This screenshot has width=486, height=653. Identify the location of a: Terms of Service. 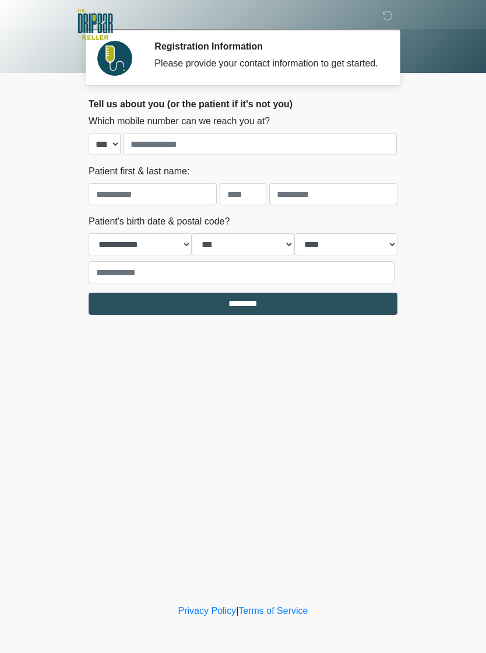
(273, 610).